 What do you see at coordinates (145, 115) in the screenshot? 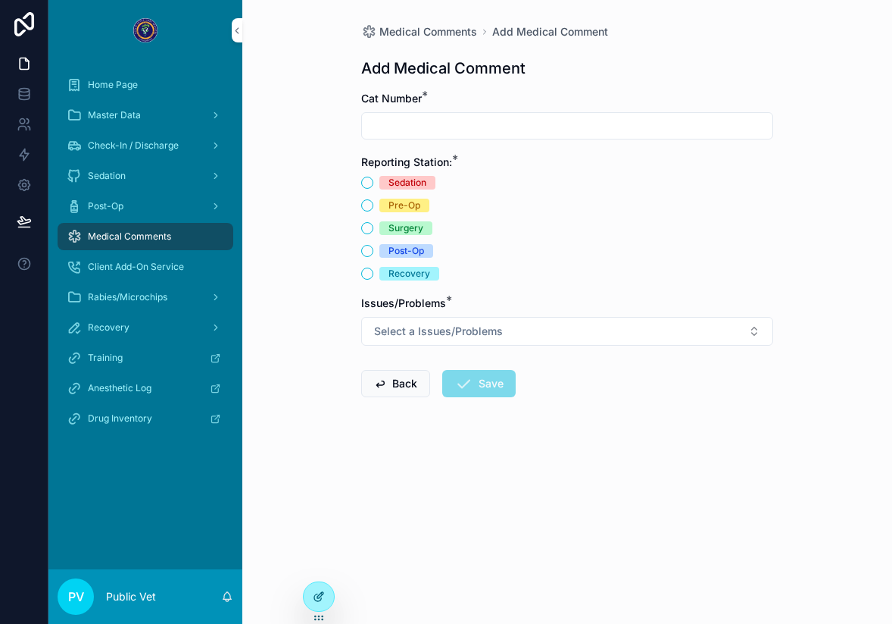
I see `a: Master Data` at bounding box center [145, 115].